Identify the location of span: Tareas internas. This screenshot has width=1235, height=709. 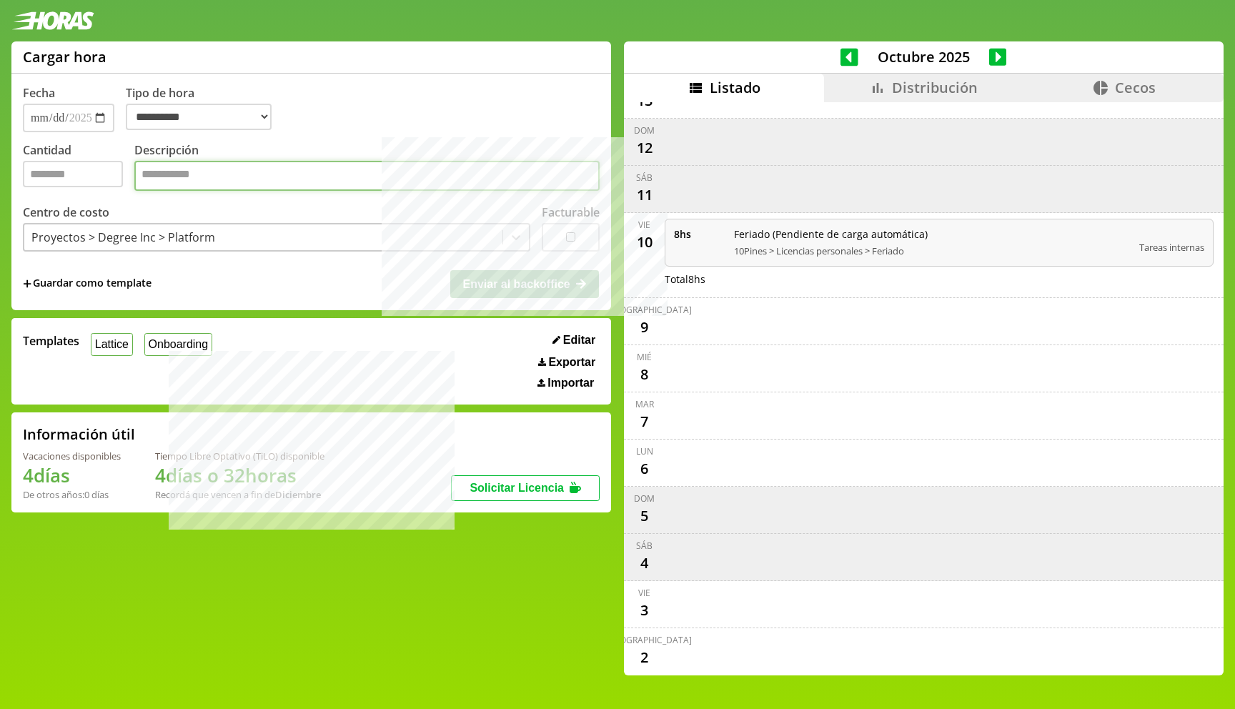
(1171, 247).